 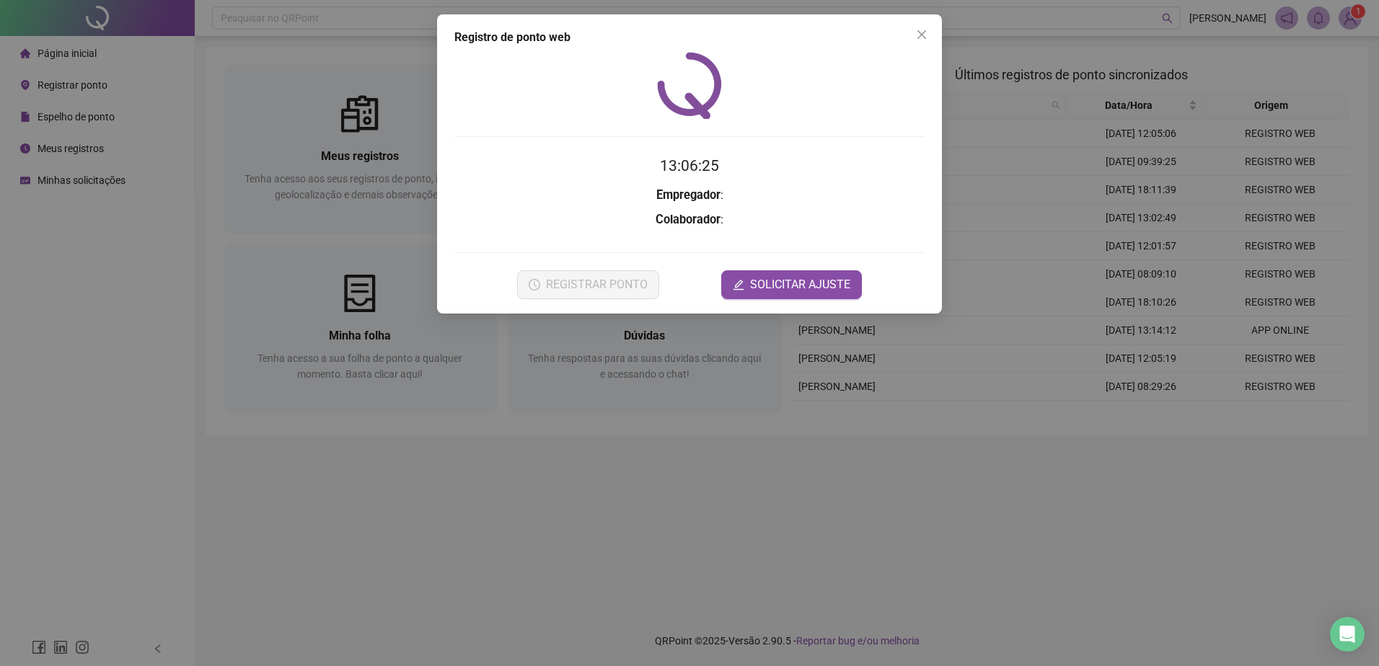 What do you see at coordinates (588, 285) in the screenshot?
I see `button: REGISTRAR PONTO` at bounding box center [588, 285].